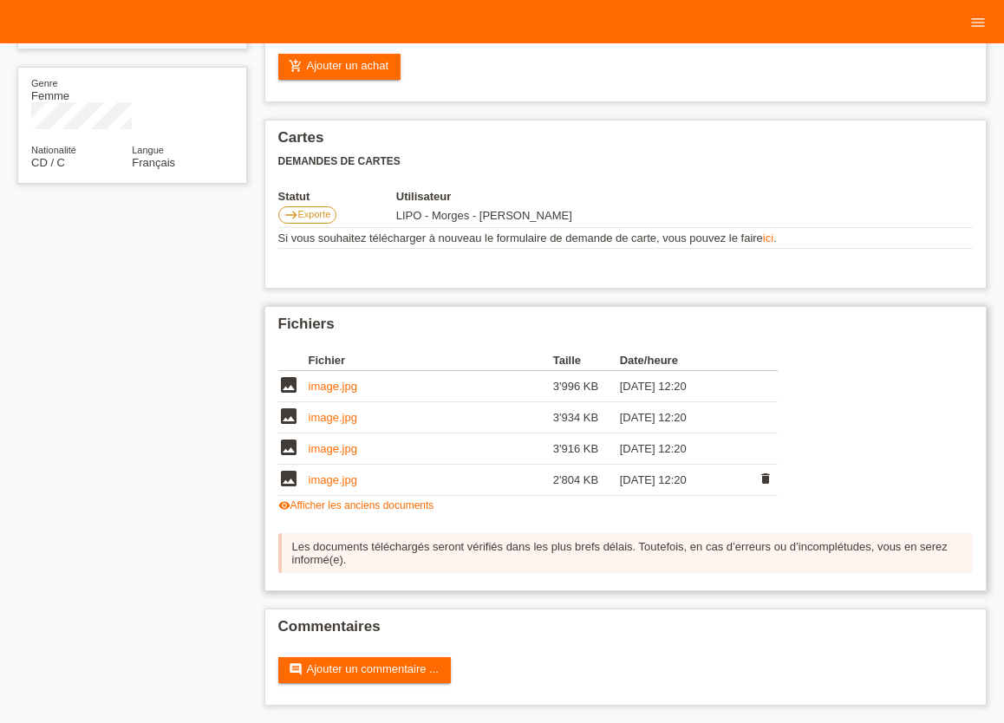 This screenshot has height=723, width=1004. Describe the element at coordinates (48, 162) in the screenshot. I see `span: Congo (Rép. dém.) / C / 04.10.2009` at that location.